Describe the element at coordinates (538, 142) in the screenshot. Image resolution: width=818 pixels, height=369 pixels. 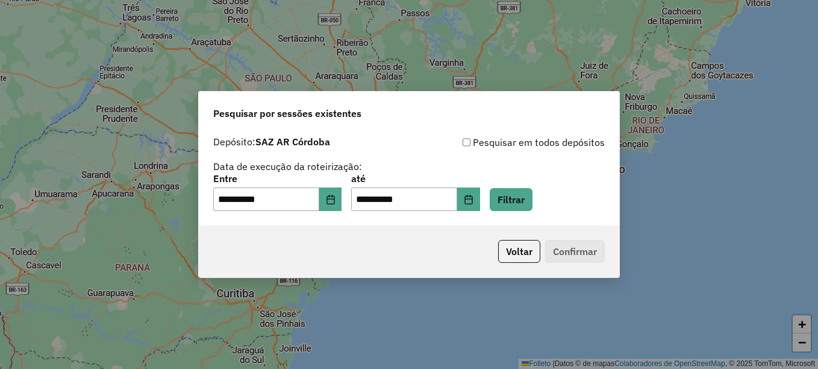
I see `font: Pesquisar em todos depósitos` at that location.